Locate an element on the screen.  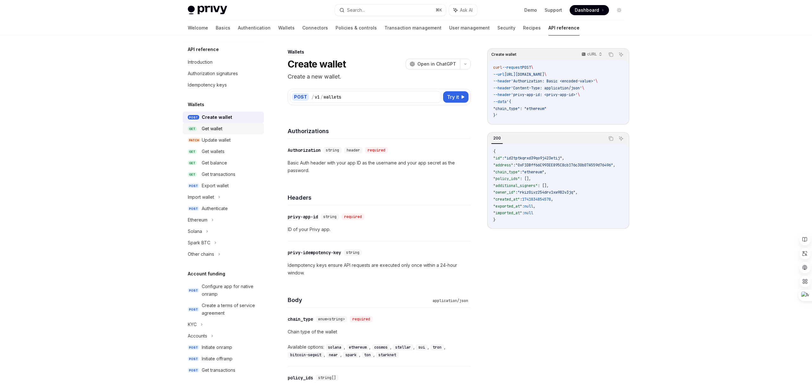
a: POSTCreate a terms of service agreement is located at coordinates (223, 310).